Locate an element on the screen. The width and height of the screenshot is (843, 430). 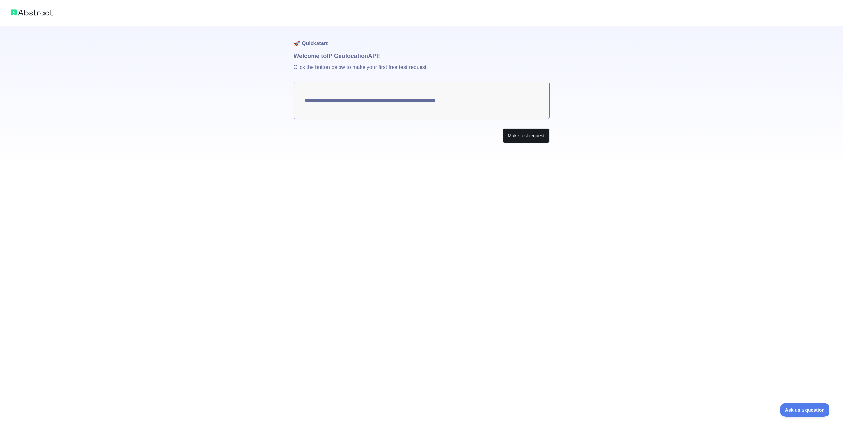
p: Click the button below to make your first free test request. is located at coordinates (422, 71).